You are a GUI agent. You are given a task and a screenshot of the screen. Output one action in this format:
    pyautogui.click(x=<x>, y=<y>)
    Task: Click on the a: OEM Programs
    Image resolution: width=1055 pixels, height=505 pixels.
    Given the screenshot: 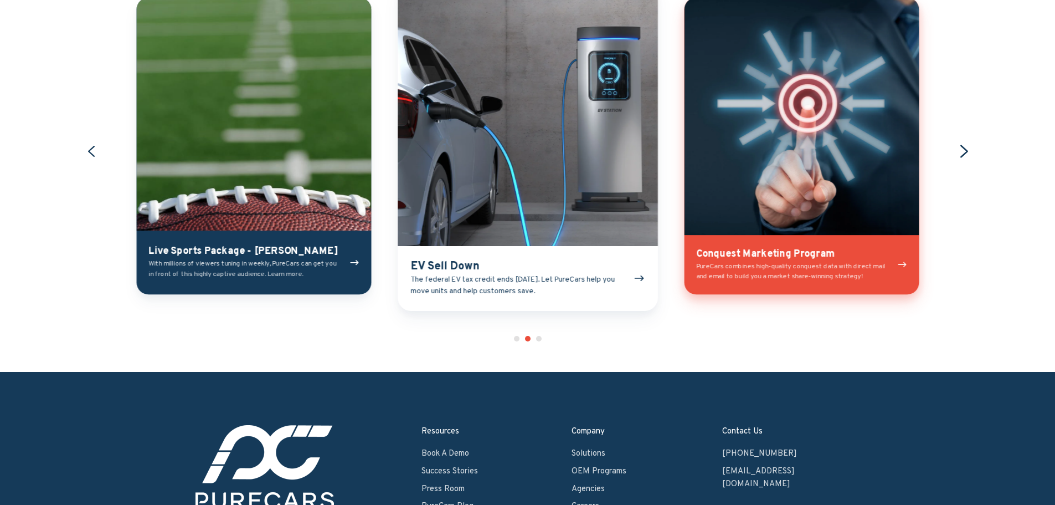 What is the action you would take?
    pyautogui.click(x=599, y=471)
    